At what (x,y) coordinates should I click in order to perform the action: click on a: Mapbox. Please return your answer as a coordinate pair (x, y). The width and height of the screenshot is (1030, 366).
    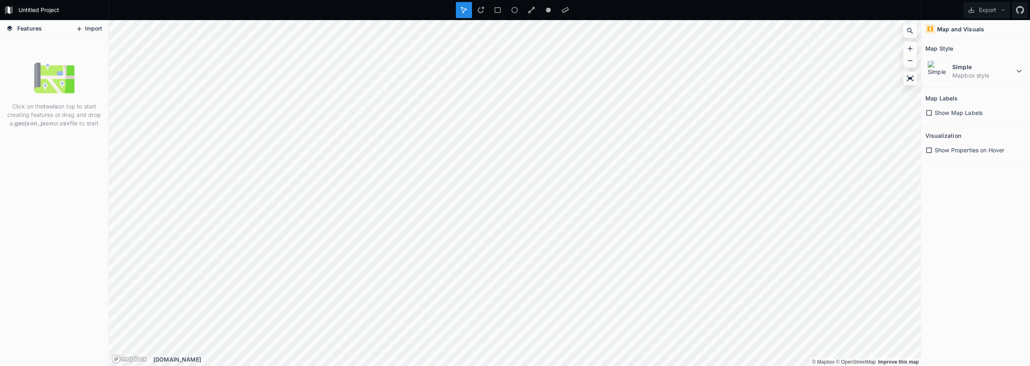
    Looking at the image, I should click on (823, 362).